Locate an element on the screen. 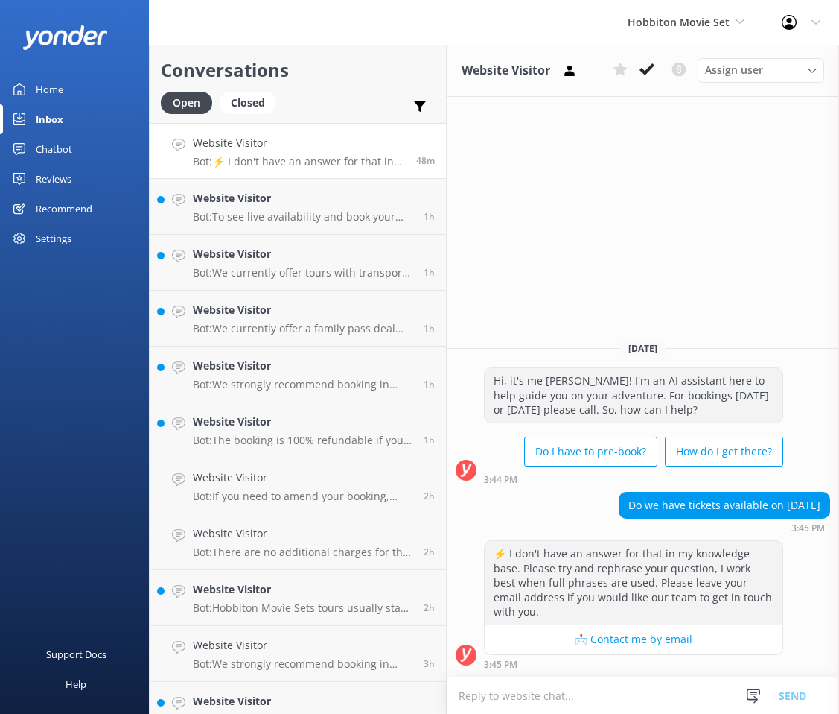 This screenshot has height=714, width=839. div: Chatbot is located at coordinates (54, 149).